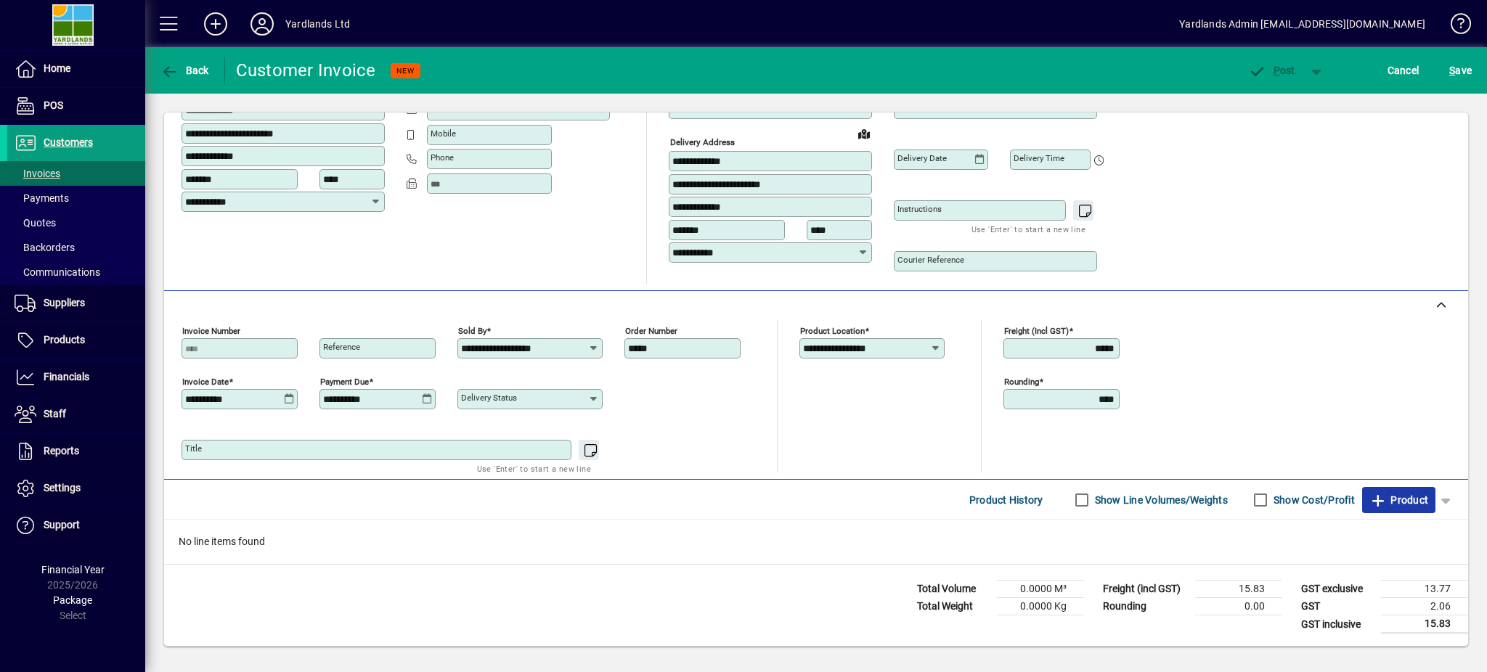  Describe the element at coordinates (953, 607) in the screenshot. I see `td: Total Weight` at that location.